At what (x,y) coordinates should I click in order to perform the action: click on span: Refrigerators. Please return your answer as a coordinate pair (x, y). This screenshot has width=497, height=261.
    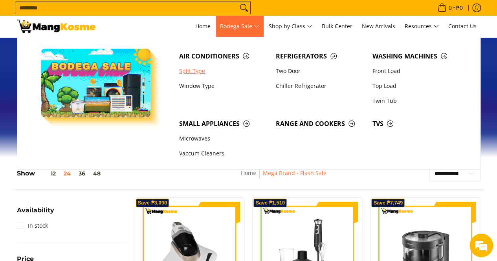
    Looking at the image, I should click on (320, 56).